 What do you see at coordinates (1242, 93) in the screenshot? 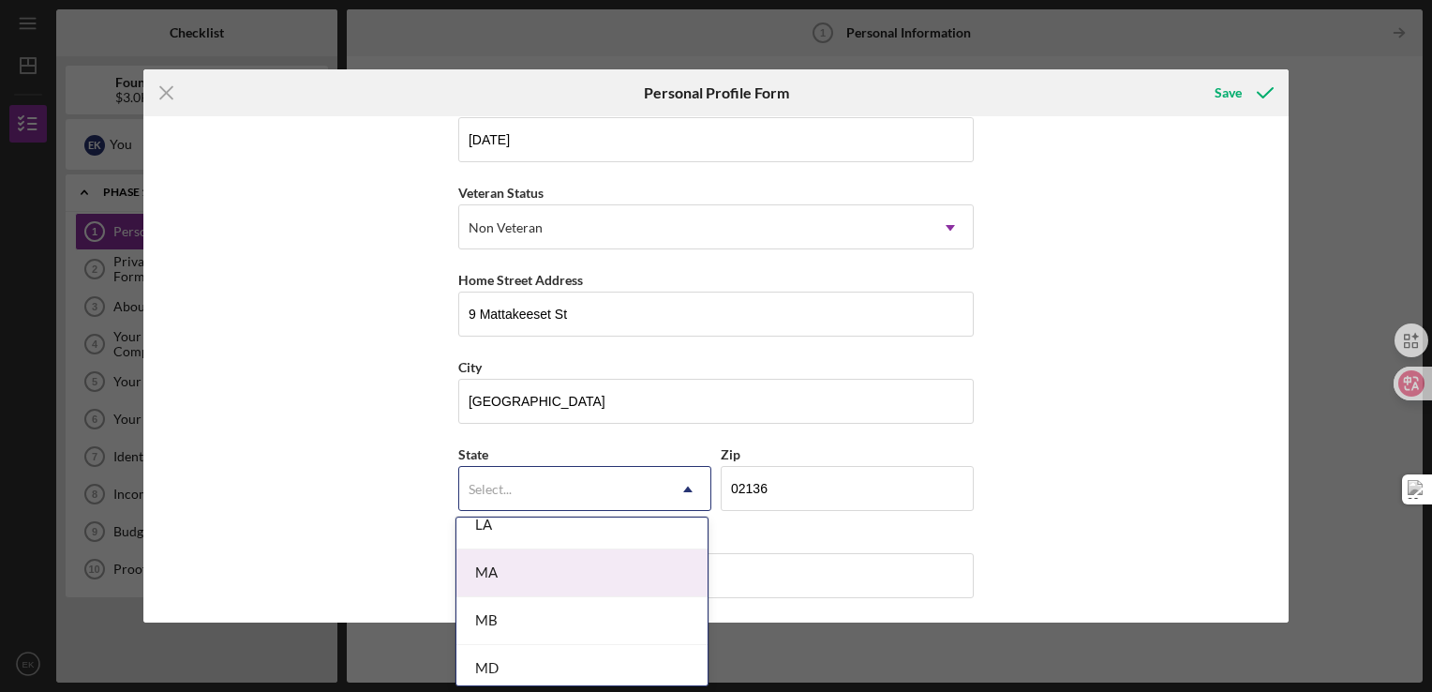
I see `button: Save` at bounding box center [1242, 93].